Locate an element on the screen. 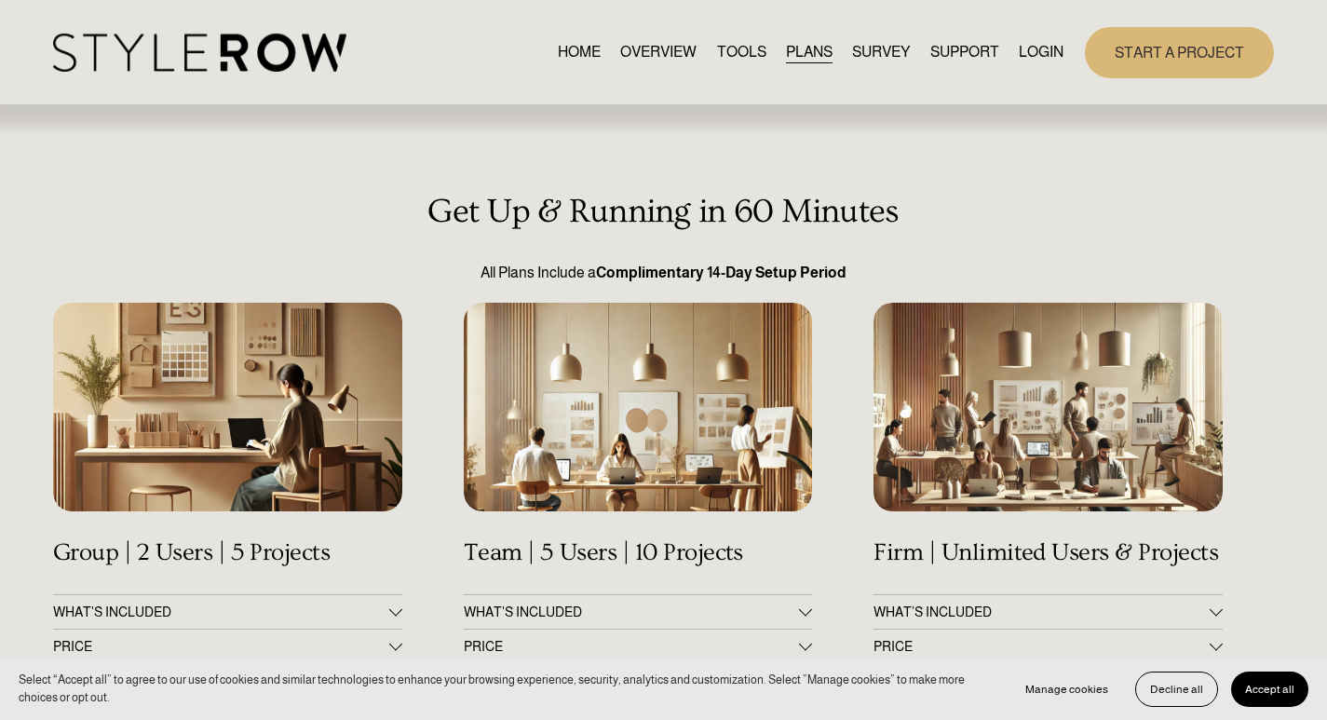 The height and width of the screenshot is (720, 1327). a: HOME is located at coordinates (579, 52).